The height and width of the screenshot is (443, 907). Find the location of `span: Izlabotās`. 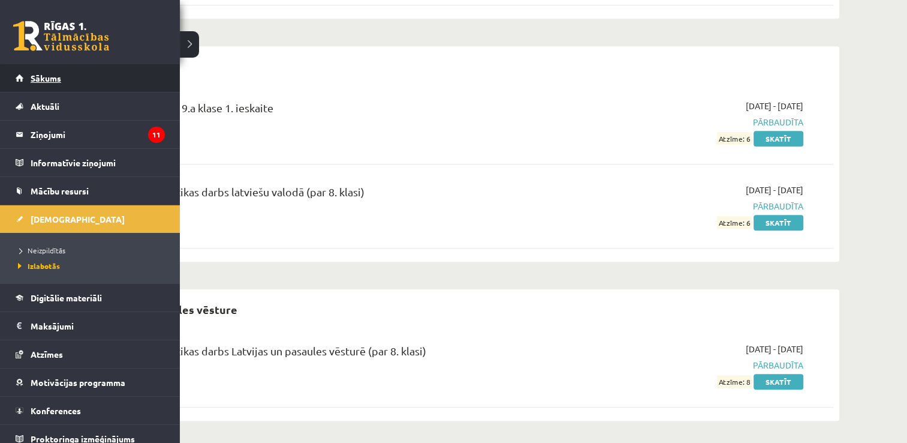

span: Izlabotās is located at coordinates (37, 266).